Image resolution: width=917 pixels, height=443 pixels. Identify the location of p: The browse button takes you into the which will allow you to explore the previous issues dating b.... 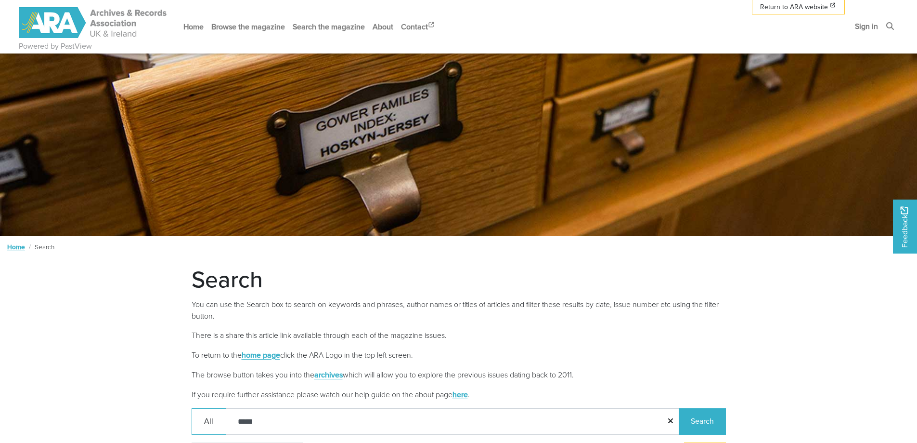
(459, 374).